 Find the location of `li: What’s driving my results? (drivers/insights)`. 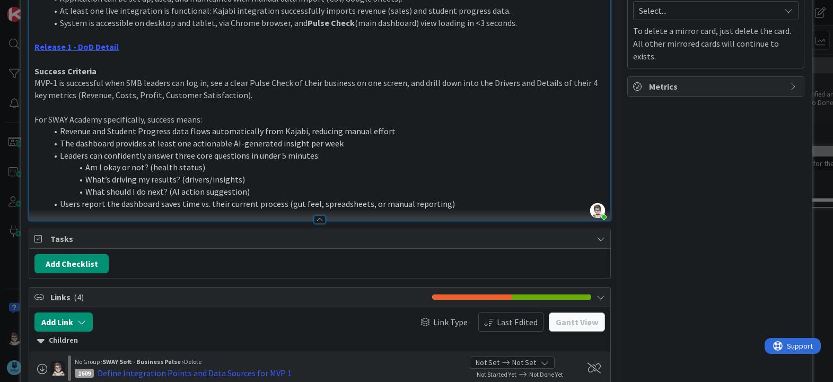

li: What’s driving my results? (drivers/insights) is located at coordinates (326, 179).